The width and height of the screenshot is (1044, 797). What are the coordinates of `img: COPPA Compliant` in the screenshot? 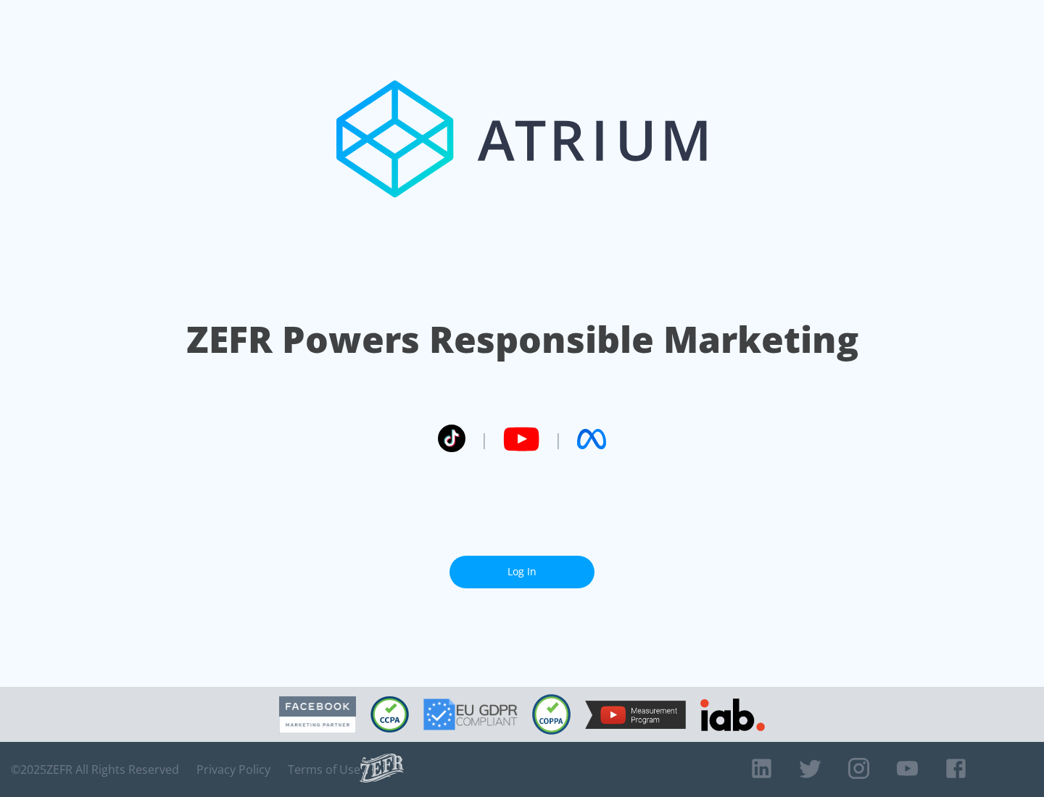 It's located at (551, 715).